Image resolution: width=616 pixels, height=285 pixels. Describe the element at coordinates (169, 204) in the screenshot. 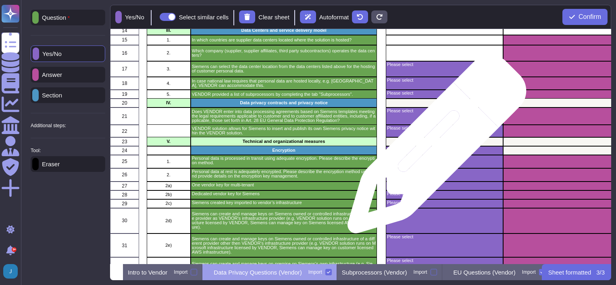

I see `p: 2c)` at that location.